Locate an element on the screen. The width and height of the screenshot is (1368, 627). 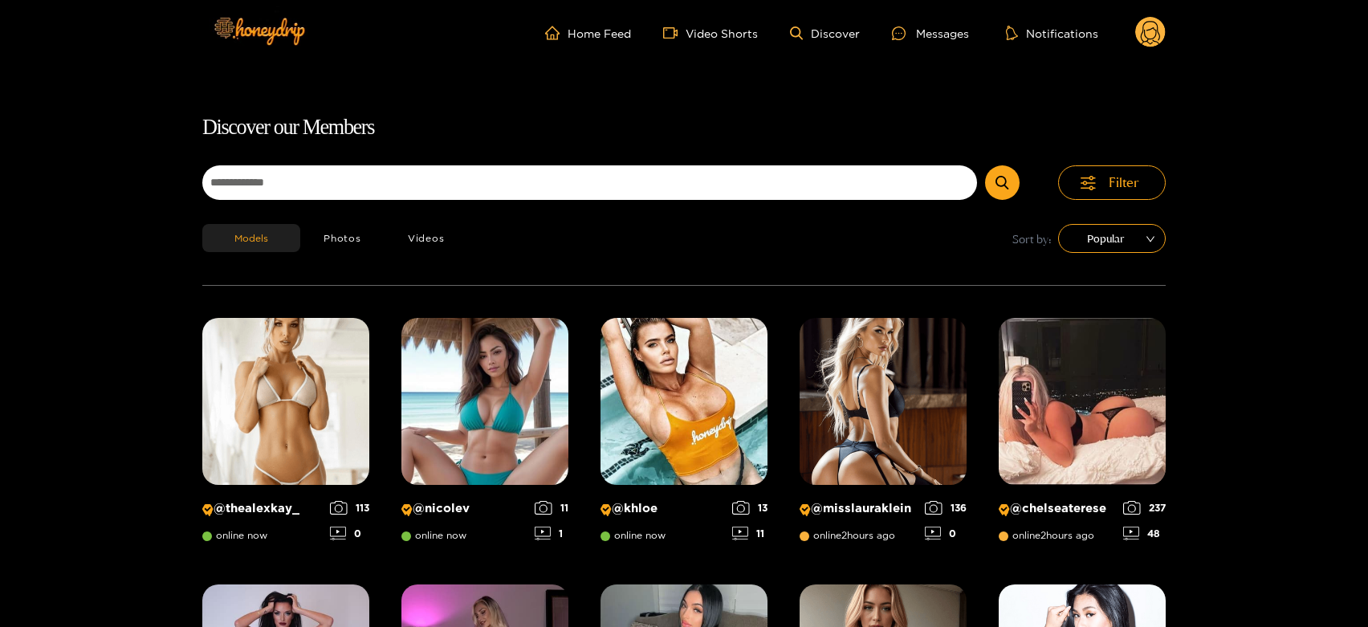
p: @ misslauraklein is located at coordinates (859, 508).